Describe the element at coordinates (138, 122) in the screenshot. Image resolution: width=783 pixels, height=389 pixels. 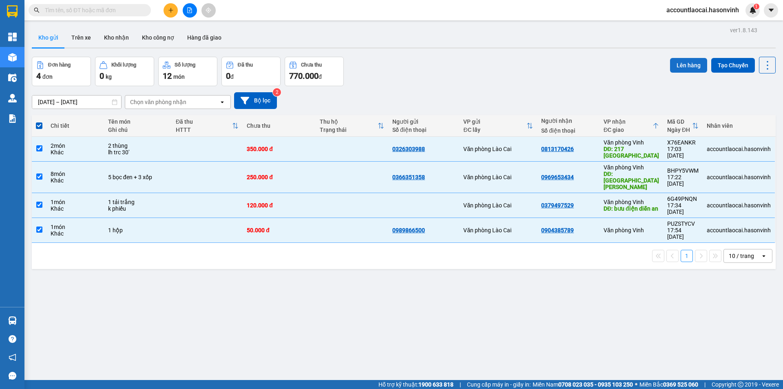
I see `div: Tên món` at that location.